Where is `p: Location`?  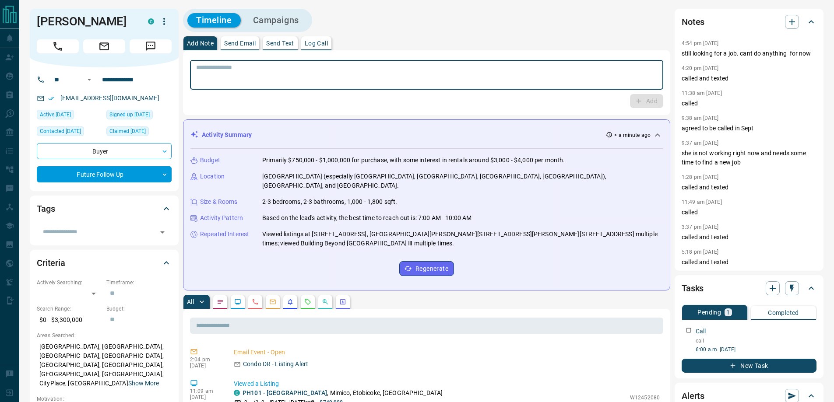
p: Location is located at coordinates (212, 176).